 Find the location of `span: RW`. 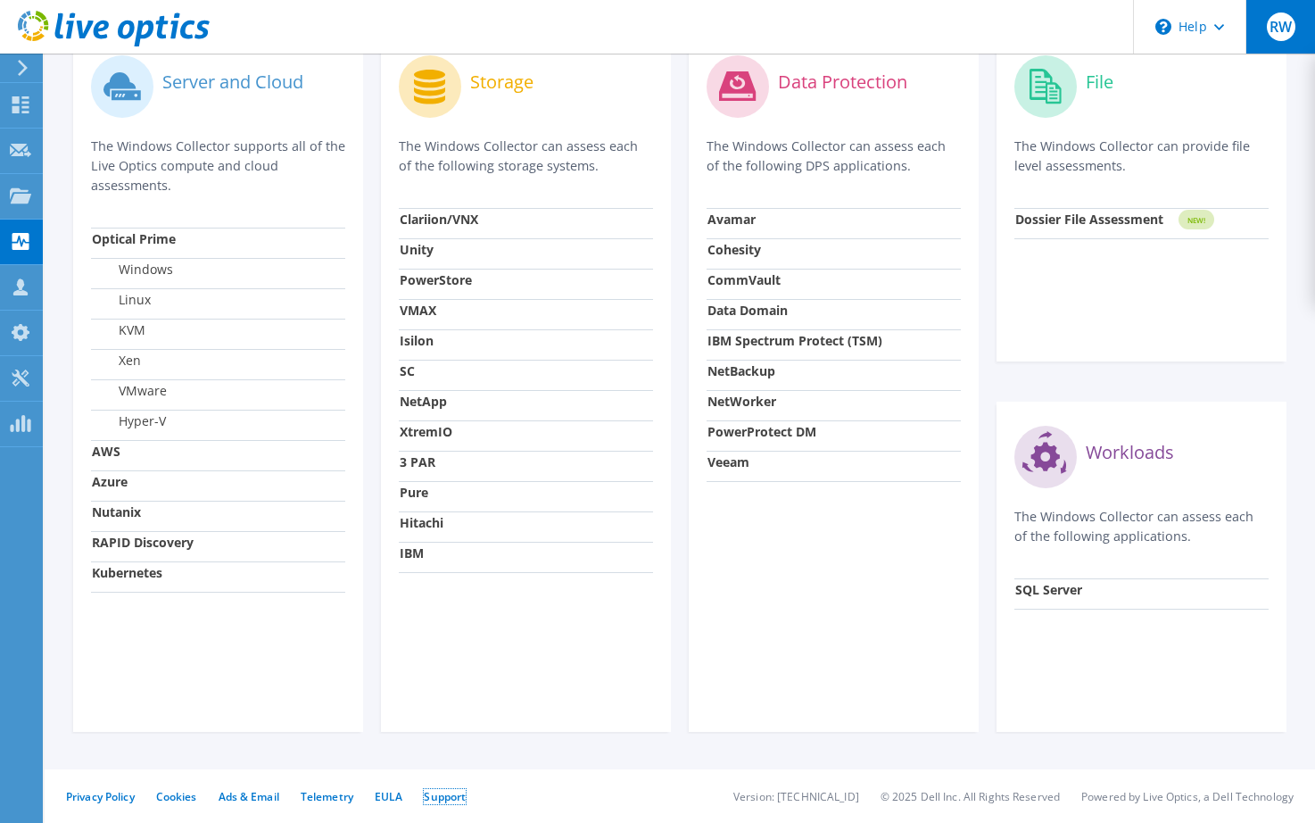

span: RW is located at coordinates (1281, 27).